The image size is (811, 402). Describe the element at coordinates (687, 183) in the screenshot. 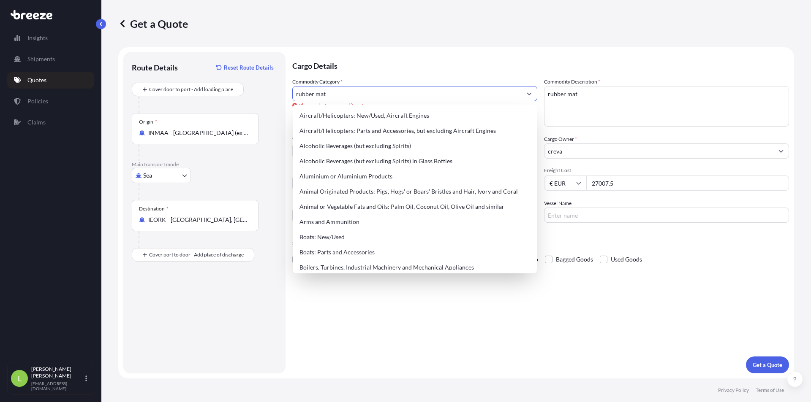

I see `input: Enter amount` at that location.